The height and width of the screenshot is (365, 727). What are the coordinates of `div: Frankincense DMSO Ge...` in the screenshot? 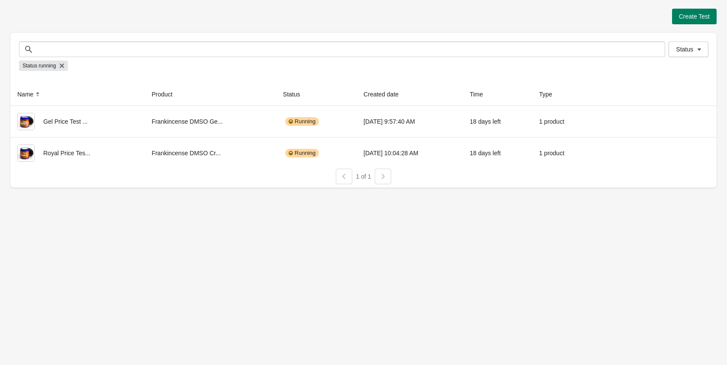 It's located at (210, 122).